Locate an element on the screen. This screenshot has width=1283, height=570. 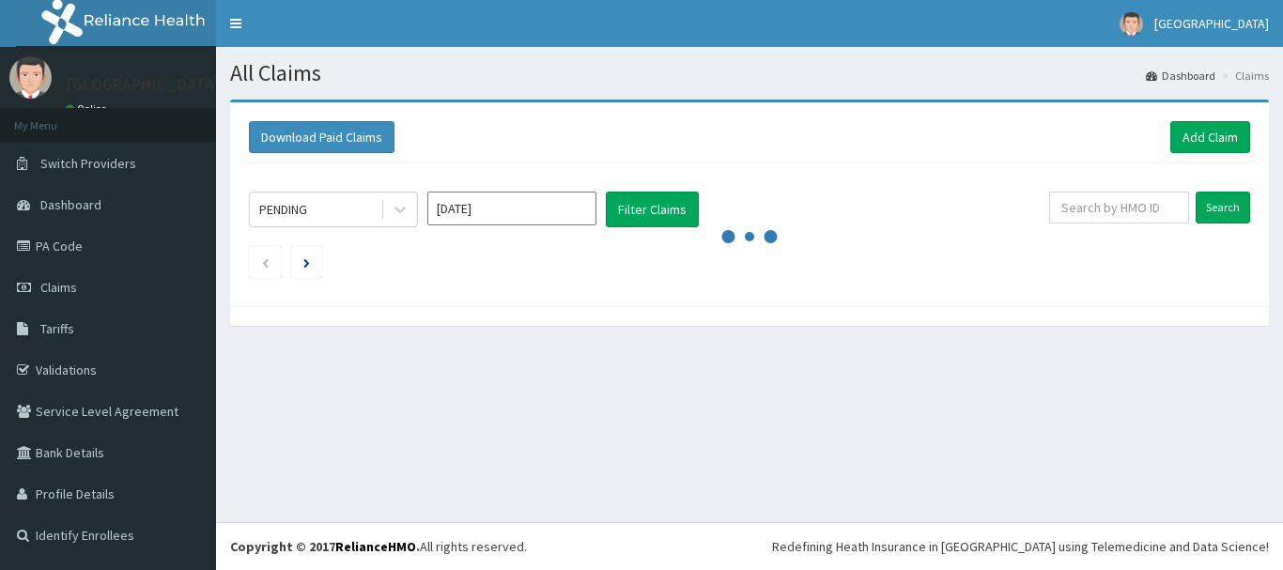
a: Online is located at coordinates (88, 109).